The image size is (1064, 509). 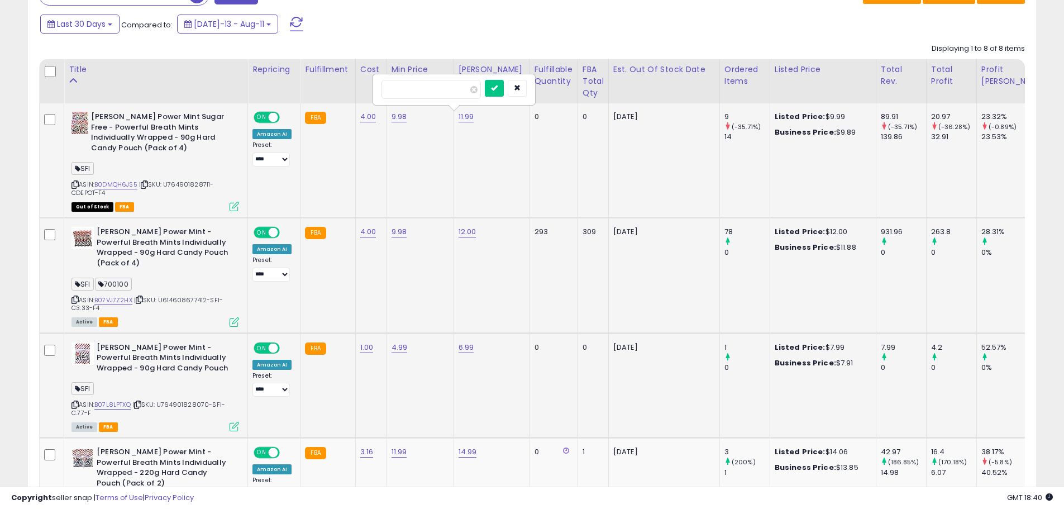 I want to click on img: 61kZgtfT15L._SL40_.jpg, so click(x=83, y=458).